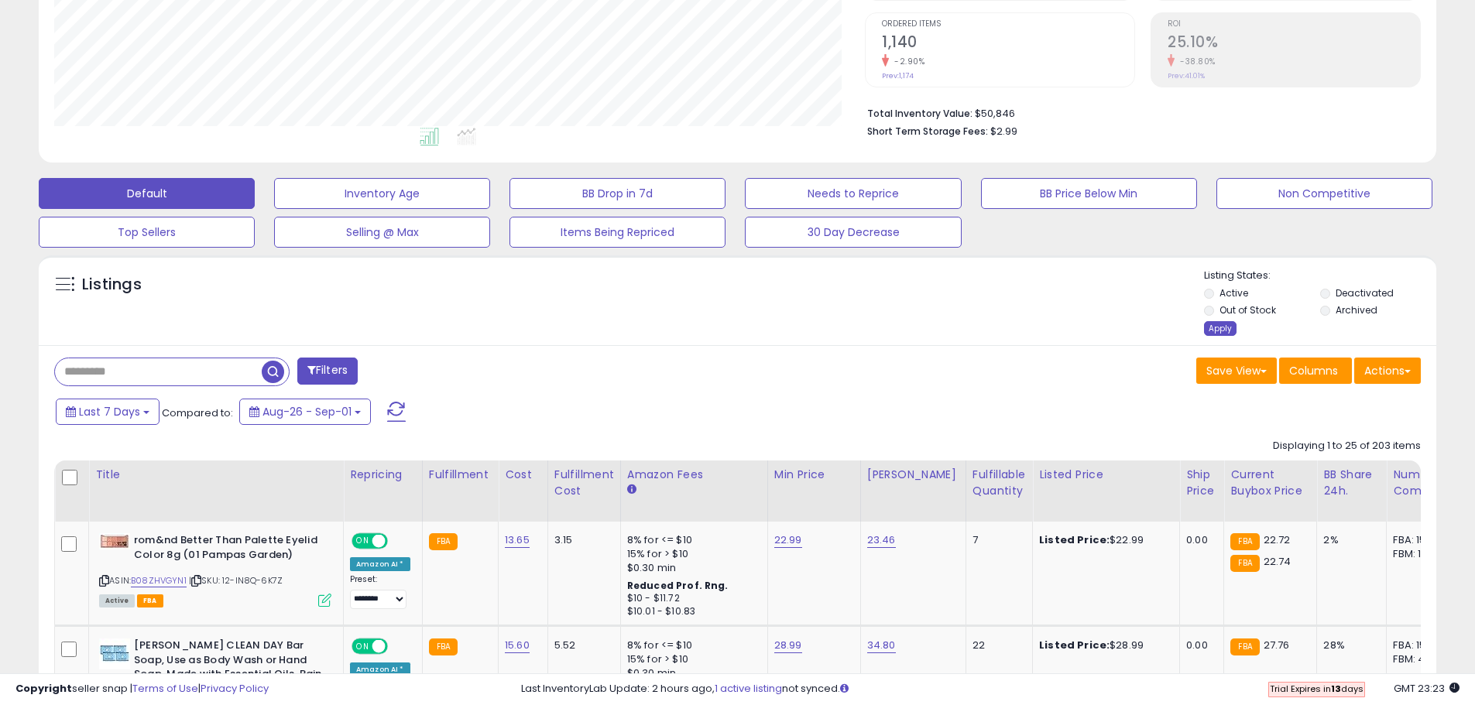 The image size is (1475, 705). I want to click on small: Prev: 1,174, so click(897, 76).